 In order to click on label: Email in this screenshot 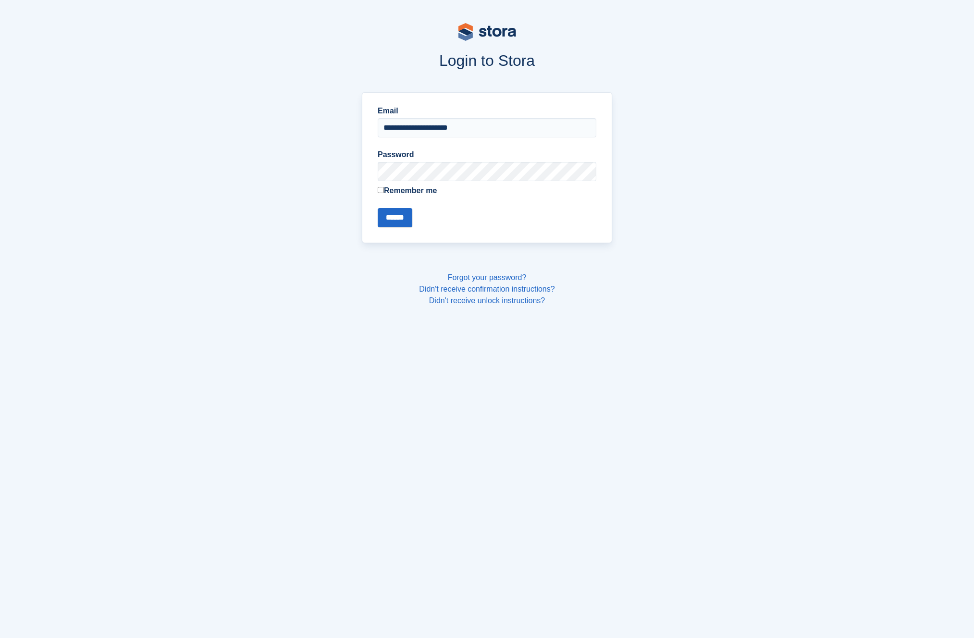, I will do `click(487, 111)`.